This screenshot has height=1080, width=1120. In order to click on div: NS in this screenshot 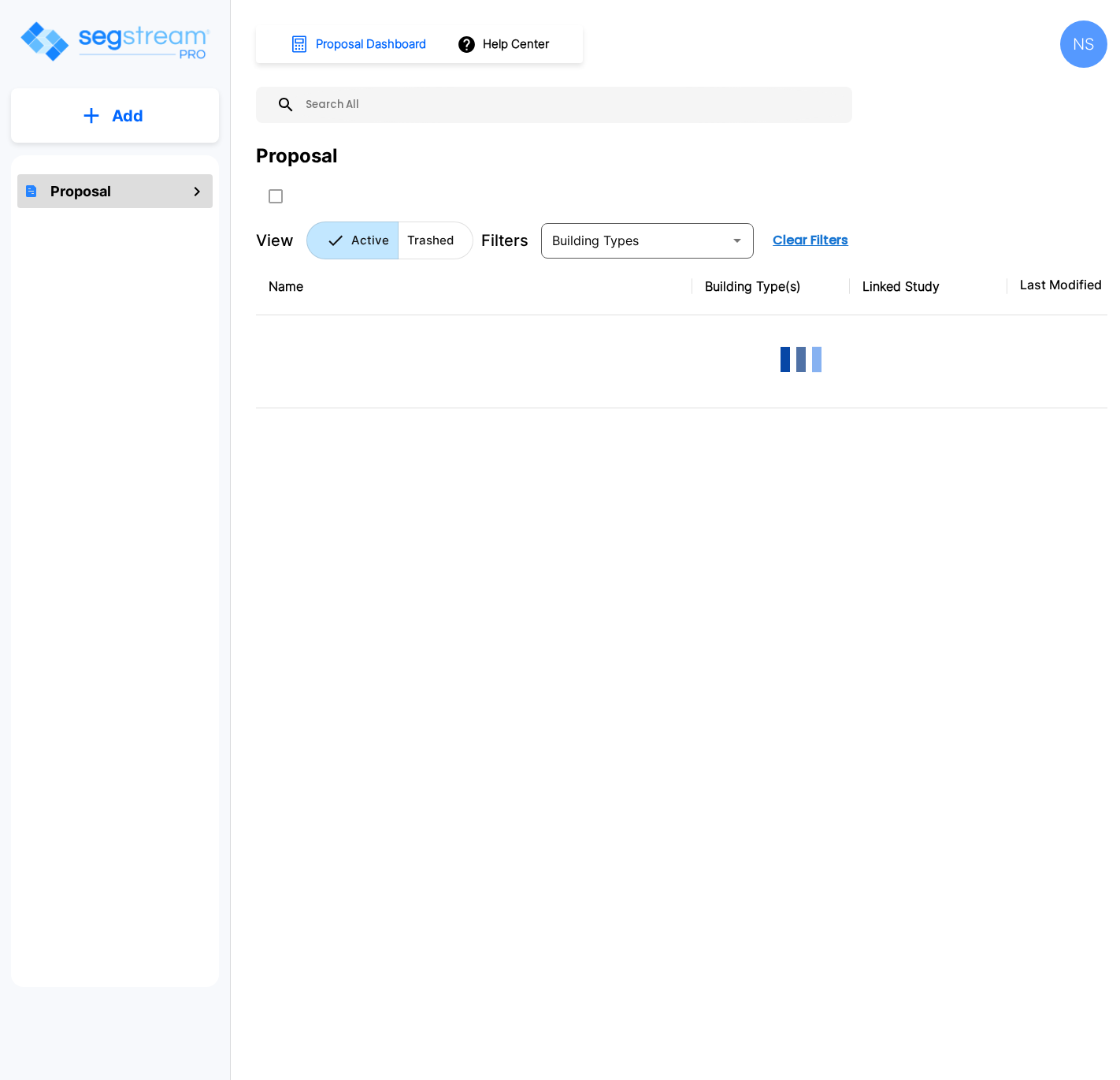, I will do `click(1084, 44)`.